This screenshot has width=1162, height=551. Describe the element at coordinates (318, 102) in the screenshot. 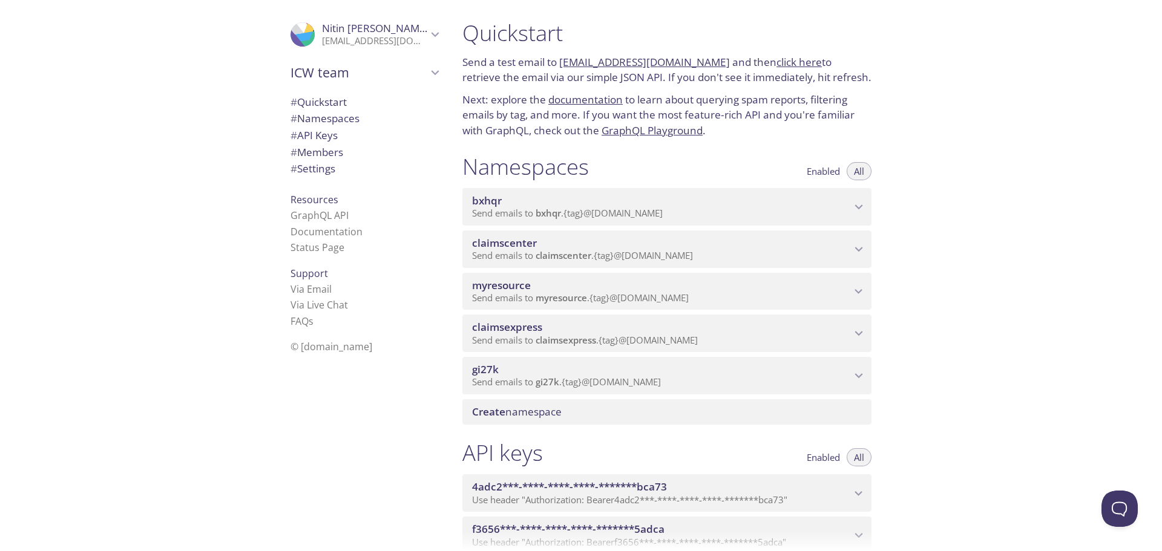

I see `span: Quickstart` at that location.